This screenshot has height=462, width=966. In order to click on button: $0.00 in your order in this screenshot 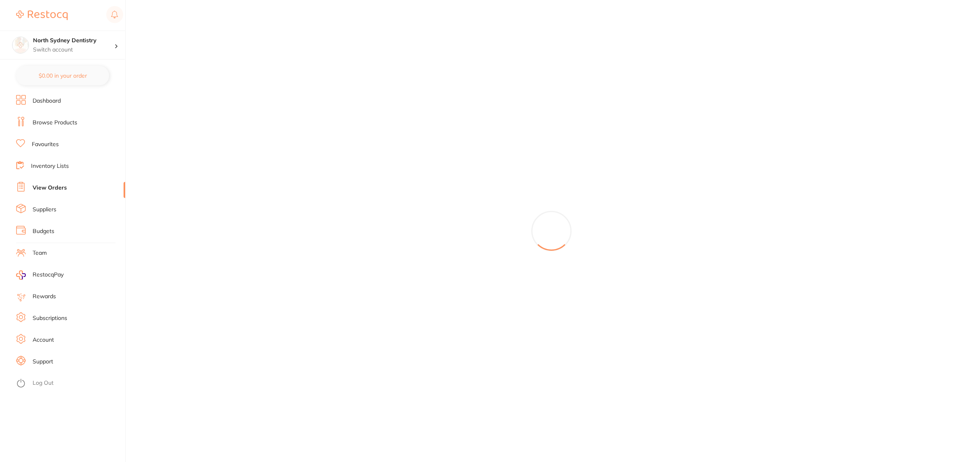, I will do `click(62, 76)`.